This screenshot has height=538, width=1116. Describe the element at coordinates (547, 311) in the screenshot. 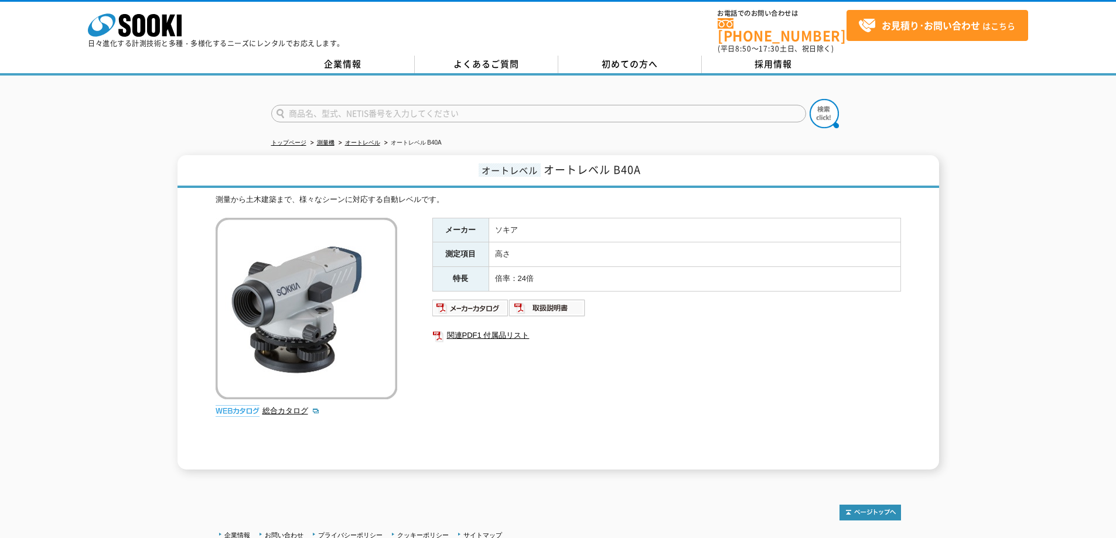

I see `a: 取扱説明書` at that location.